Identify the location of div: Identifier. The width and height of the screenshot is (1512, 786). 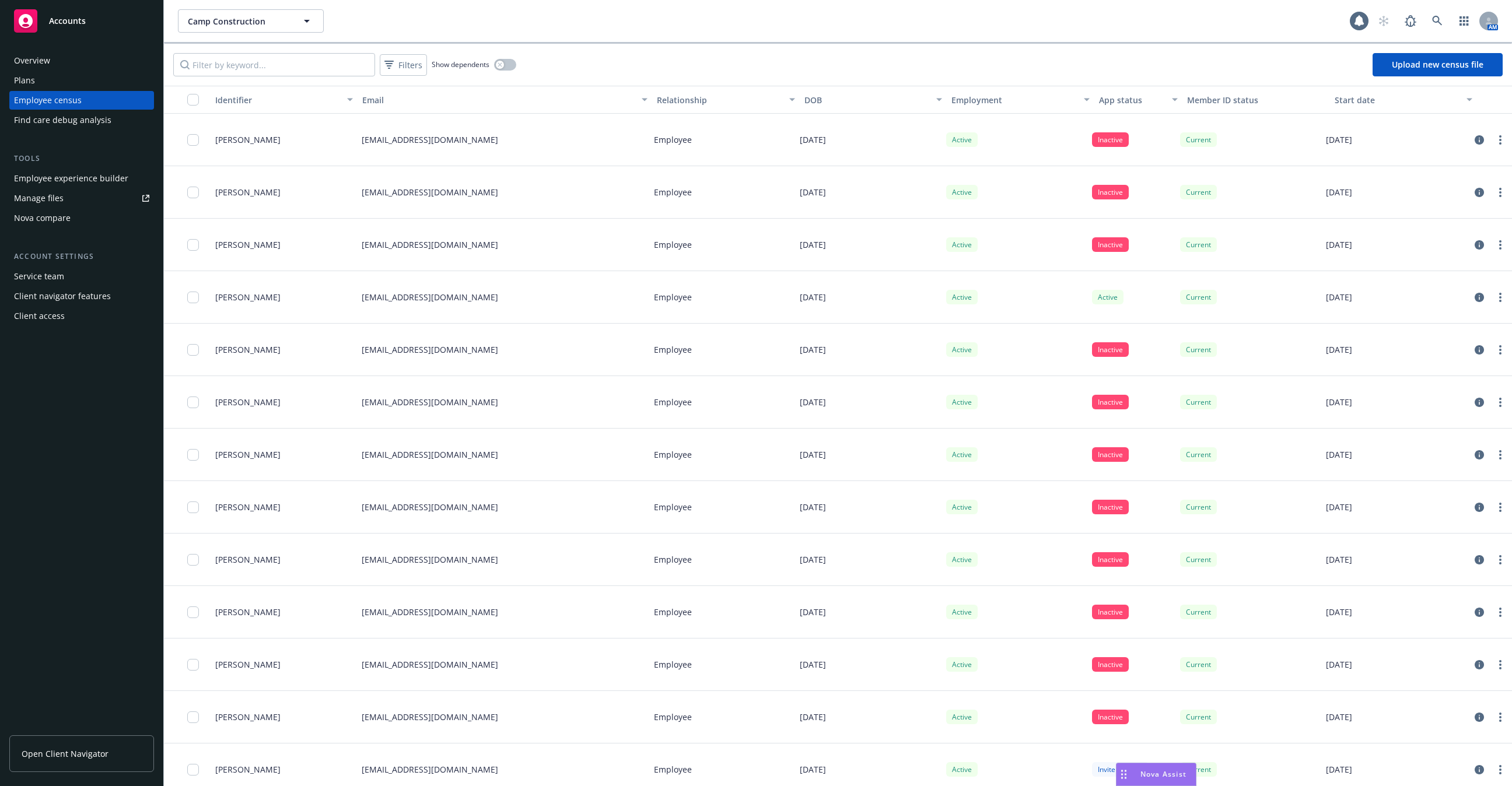
(278, 100).